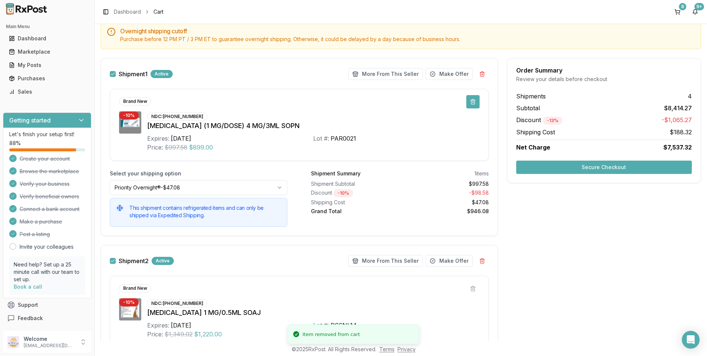  Describe the element at coordinates (13, 342) in the screenshot. I see `img: User avatar` at that location.